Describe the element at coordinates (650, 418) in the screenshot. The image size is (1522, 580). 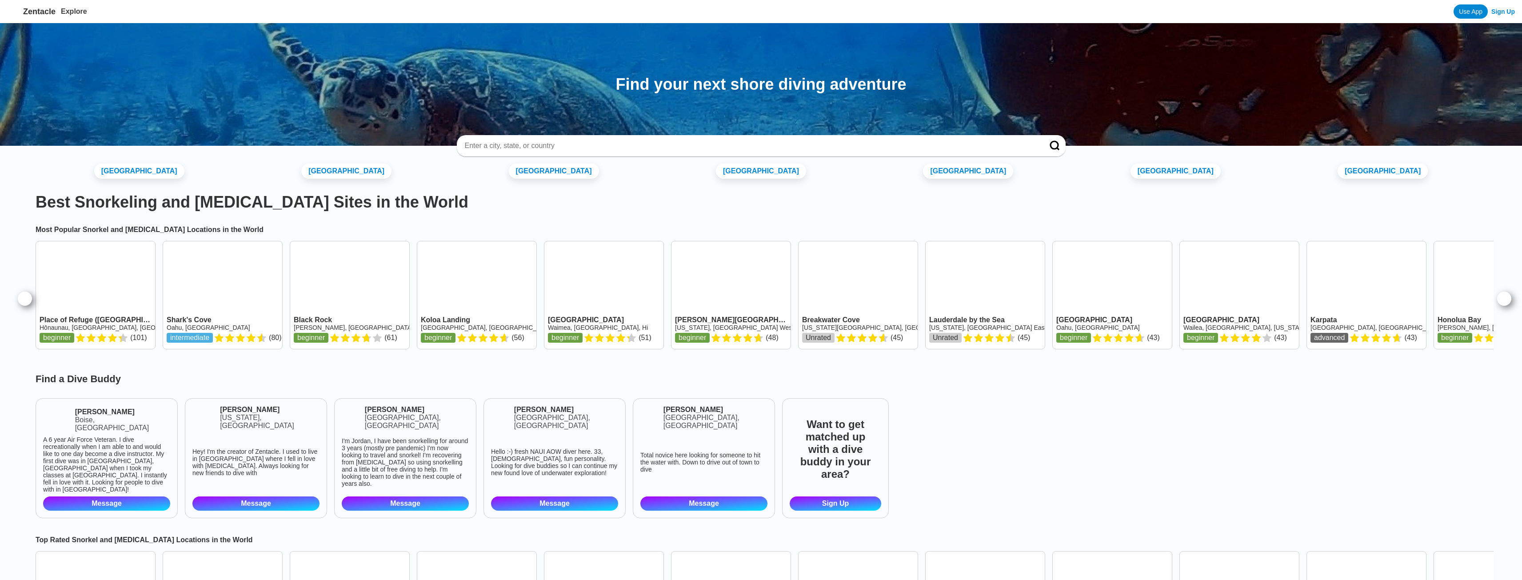
I see `img: Araf Hossain` at that location.